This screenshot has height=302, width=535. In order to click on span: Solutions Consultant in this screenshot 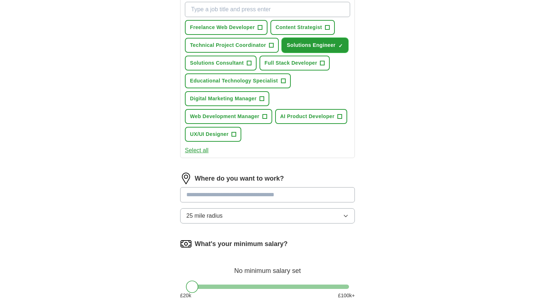, I will do `click(217, 63)`.